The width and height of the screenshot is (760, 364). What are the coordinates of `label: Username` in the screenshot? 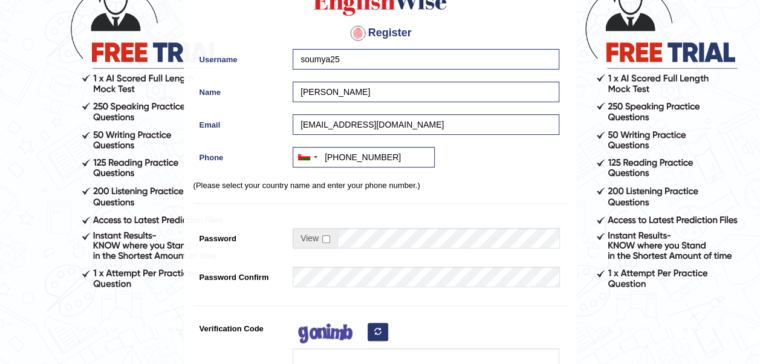 It's located at (240, 57).